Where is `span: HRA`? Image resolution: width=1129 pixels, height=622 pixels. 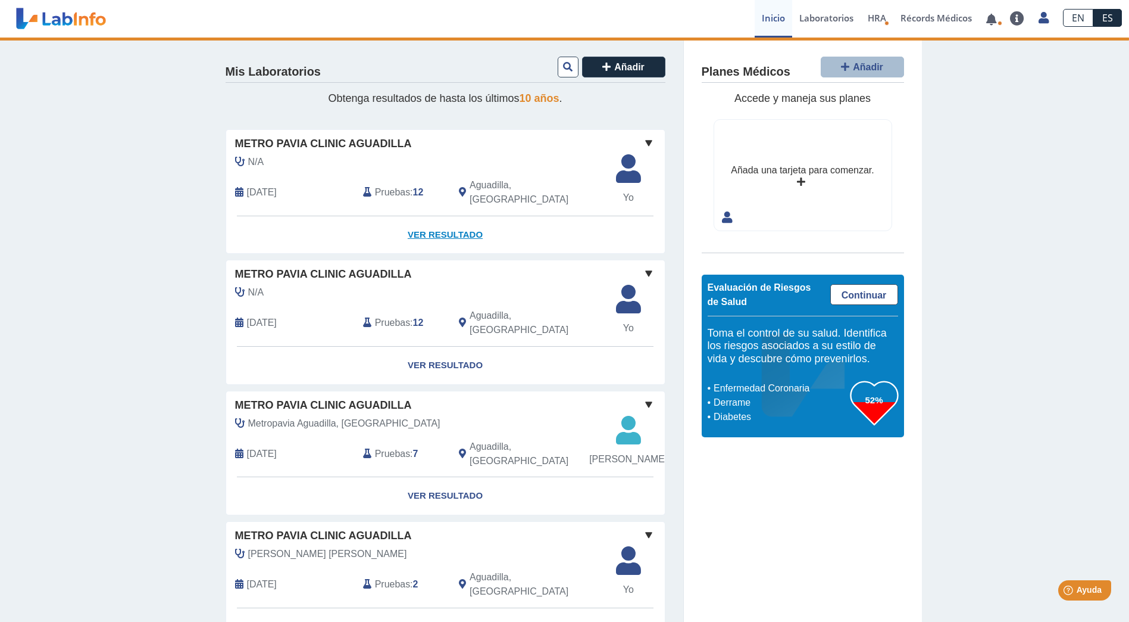 span: HRA is located at coordinates (877, 18).